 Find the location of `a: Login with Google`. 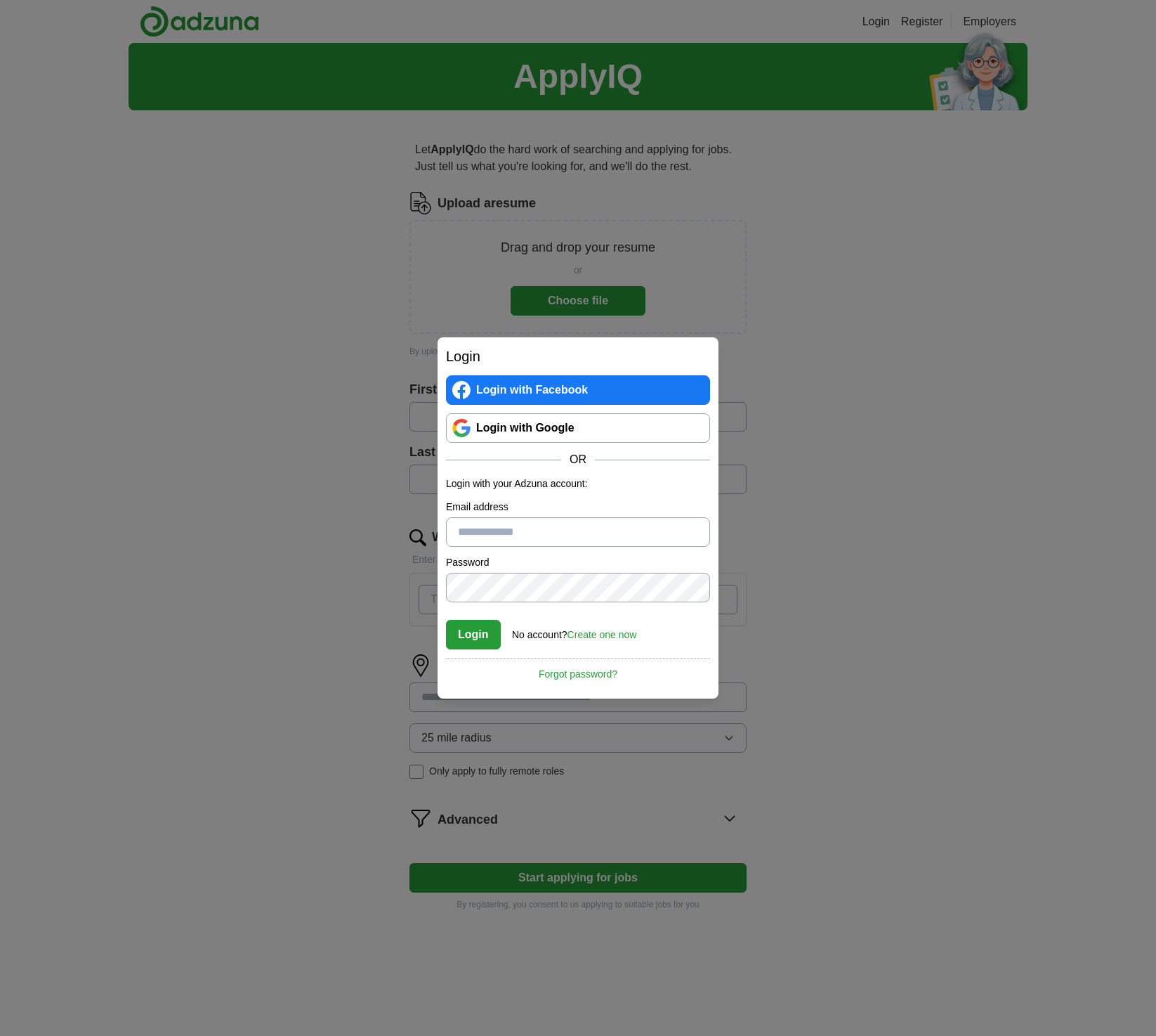

a: Login with Google is located at coordinates (578, 428).